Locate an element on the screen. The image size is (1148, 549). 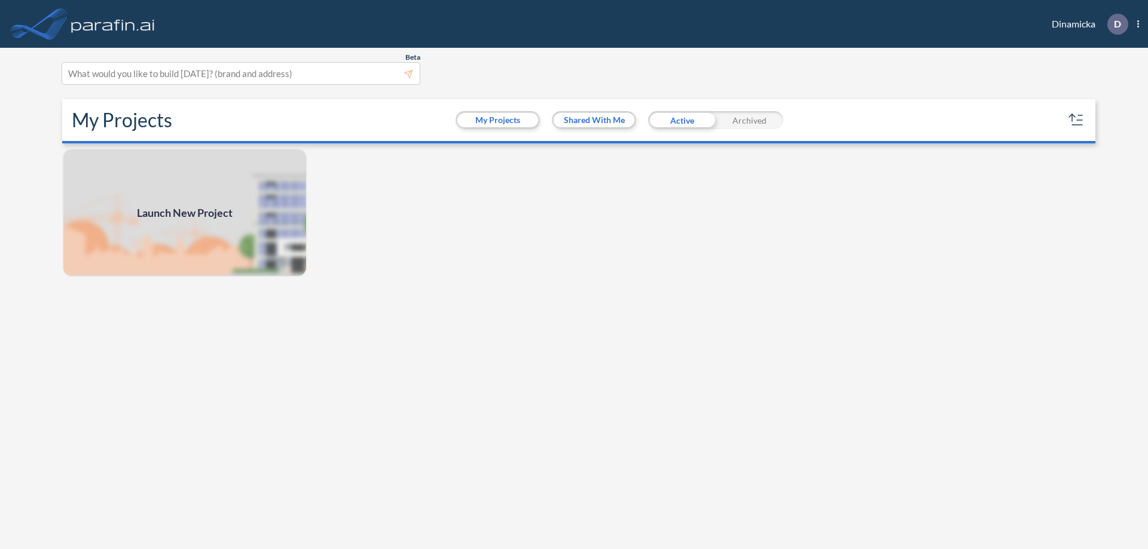
a: Launch New Project is located at coordinates (185, 213).